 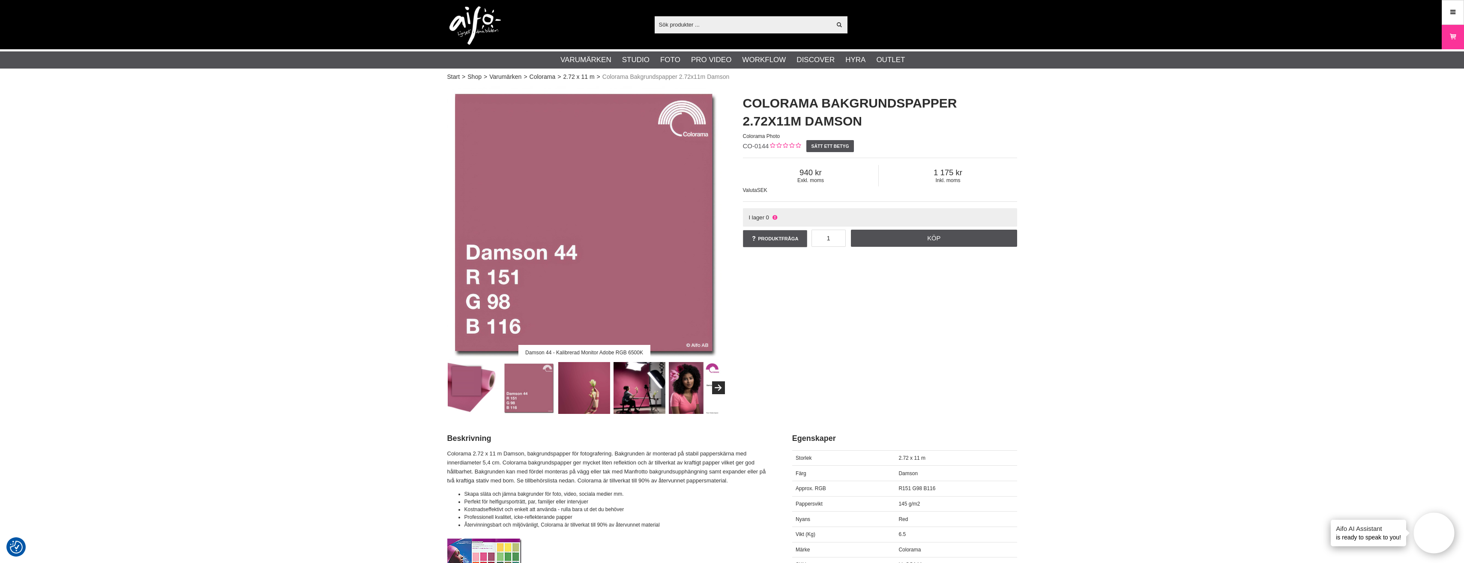 I want to click on span: Colorama Bakgrundspapper 2.72x11m Damson, so click(x=666, y=77).